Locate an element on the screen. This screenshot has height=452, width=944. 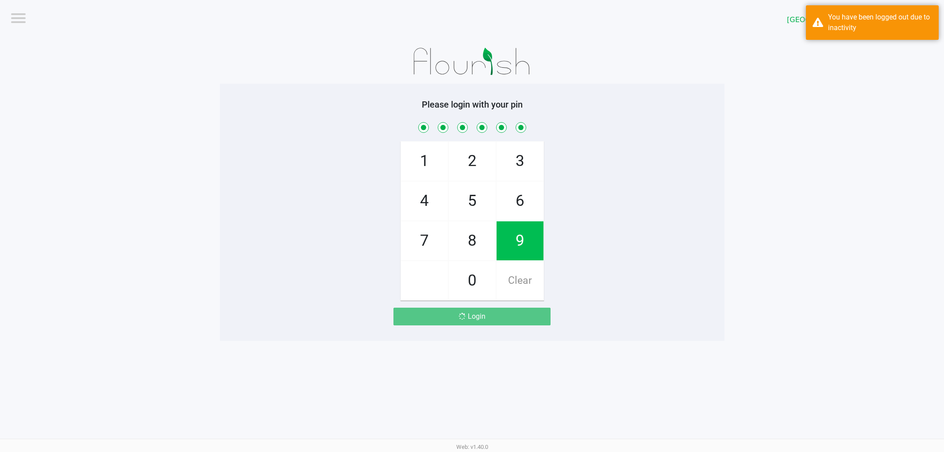
h5: Please login with your pin is located at coordinates (472, 104).